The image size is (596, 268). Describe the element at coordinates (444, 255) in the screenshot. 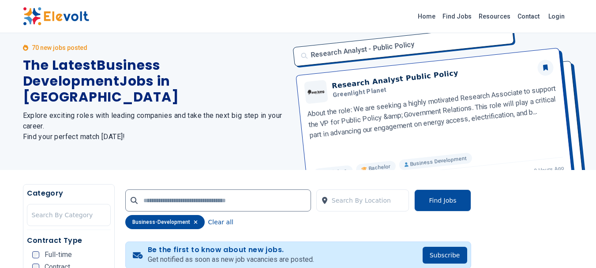

I see `button: Subscribe` at that location.